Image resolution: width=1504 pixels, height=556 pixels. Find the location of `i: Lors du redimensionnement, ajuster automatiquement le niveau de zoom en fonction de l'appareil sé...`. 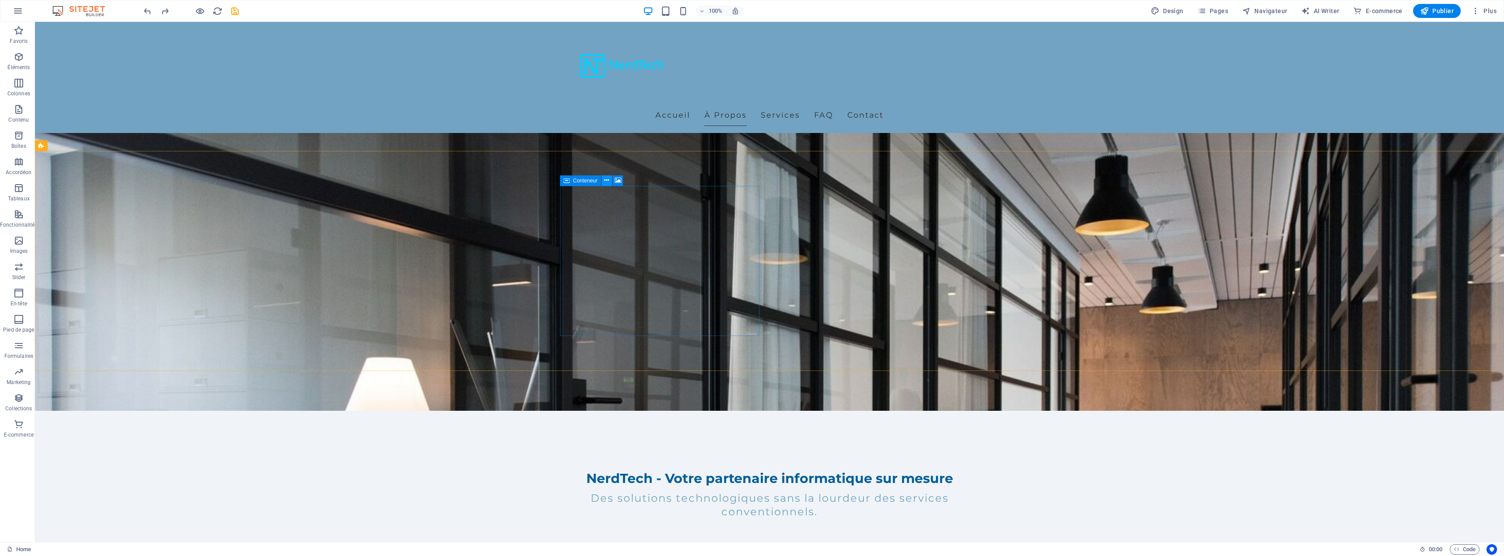

i: Lors du redimensionnement, ajuster automatiquement le niveau de zoom en fonction de l'appareil sé... is located at coordinates (735, 11).